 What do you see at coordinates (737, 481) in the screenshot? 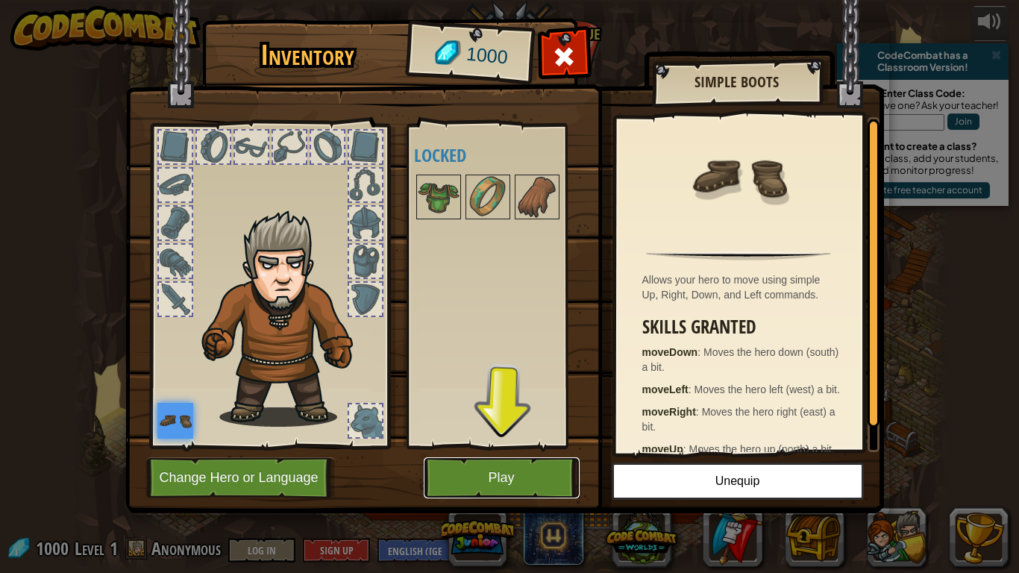
I see `button: Unequip` at bounding box center [737, 481].